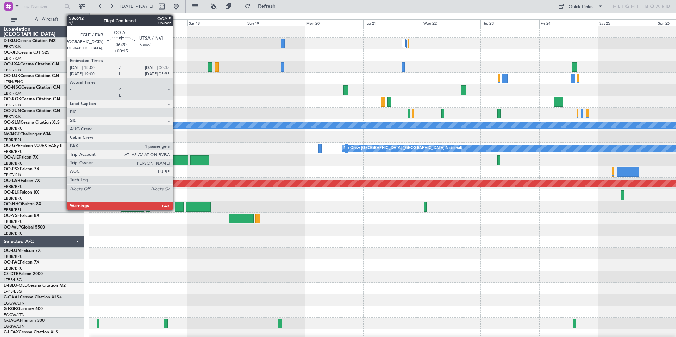 This screenshot has height=337, width=676. Describe the element at coordinates (21, 169) in the screenshot. I see `a: OO-FSXFalcon 7X` at that location.